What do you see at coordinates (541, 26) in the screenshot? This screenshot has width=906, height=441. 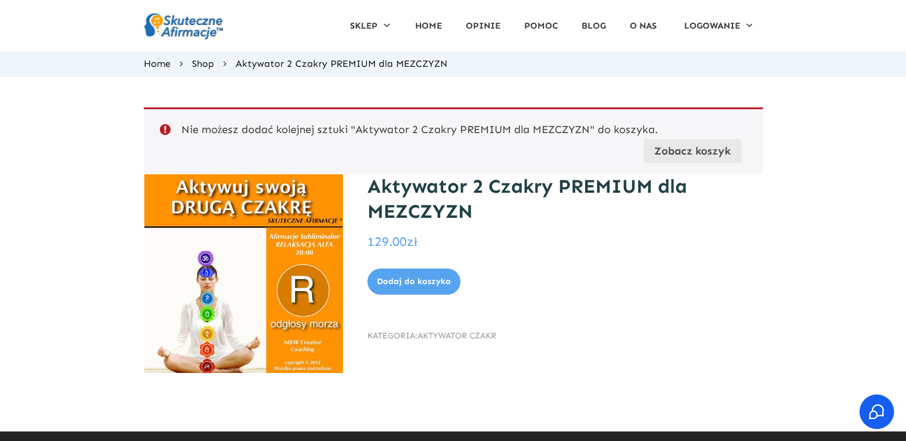 I see `a: POMOC` at bounding box center [541, 26].